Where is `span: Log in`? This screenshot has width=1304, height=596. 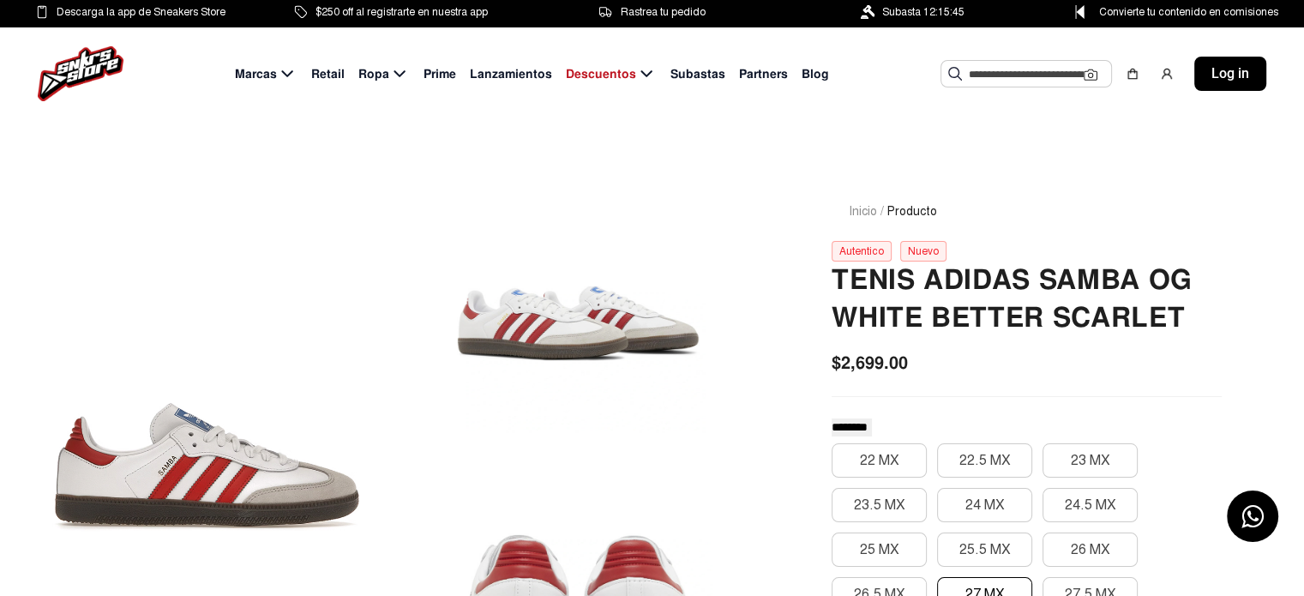
span: Log in is located at coordinates (1230, 74).